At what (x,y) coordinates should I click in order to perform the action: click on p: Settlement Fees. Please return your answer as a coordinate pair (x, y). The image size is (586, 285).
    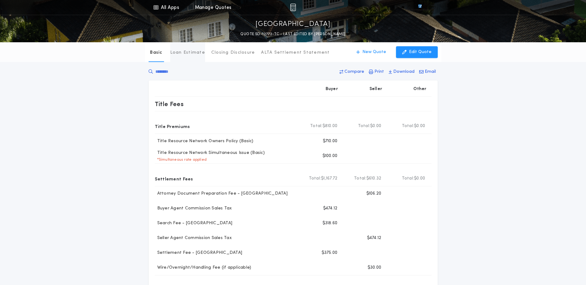
    Looking at the image, I should click on (174, 179).